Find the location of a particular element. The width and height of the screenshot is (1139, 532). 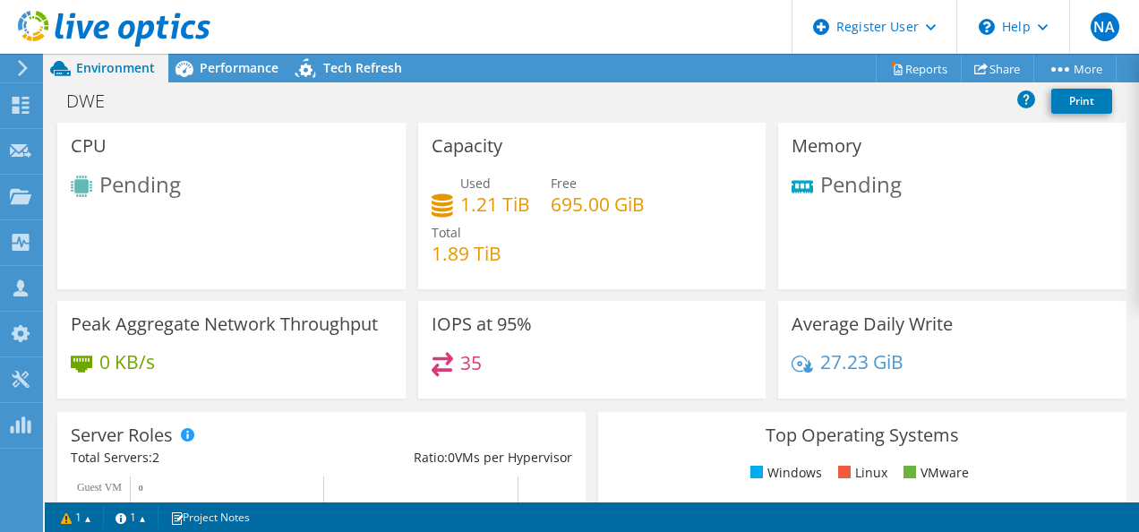

a: More is located at coordinates (1075, 68).